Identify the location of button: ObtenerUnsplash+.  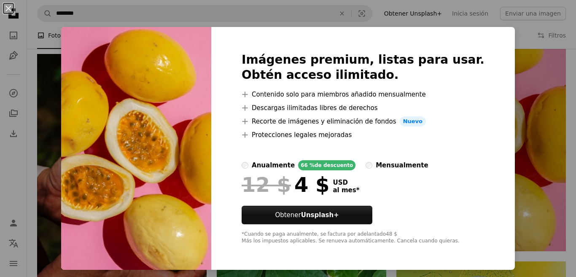
(307, 215).